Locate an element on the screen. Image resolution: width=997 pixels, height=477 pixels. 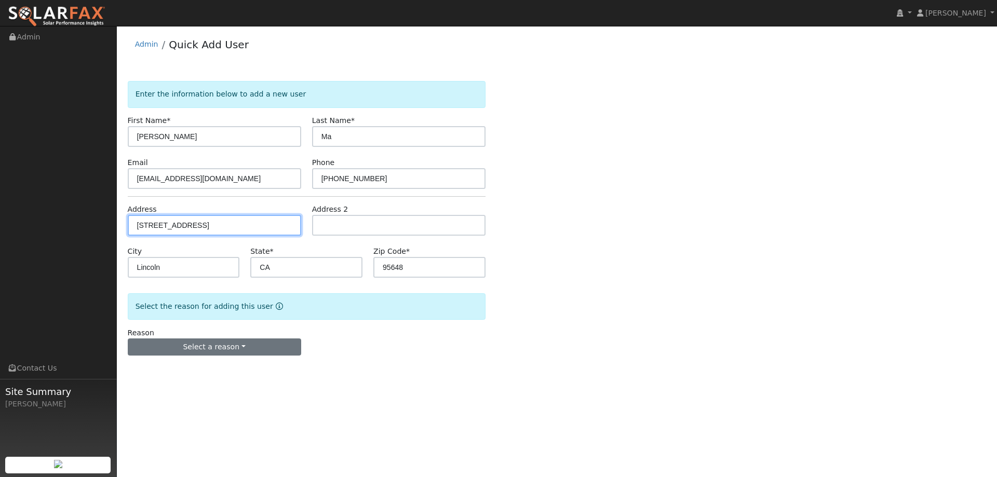
a: Reason for new user is located at coordinates (278, 306).